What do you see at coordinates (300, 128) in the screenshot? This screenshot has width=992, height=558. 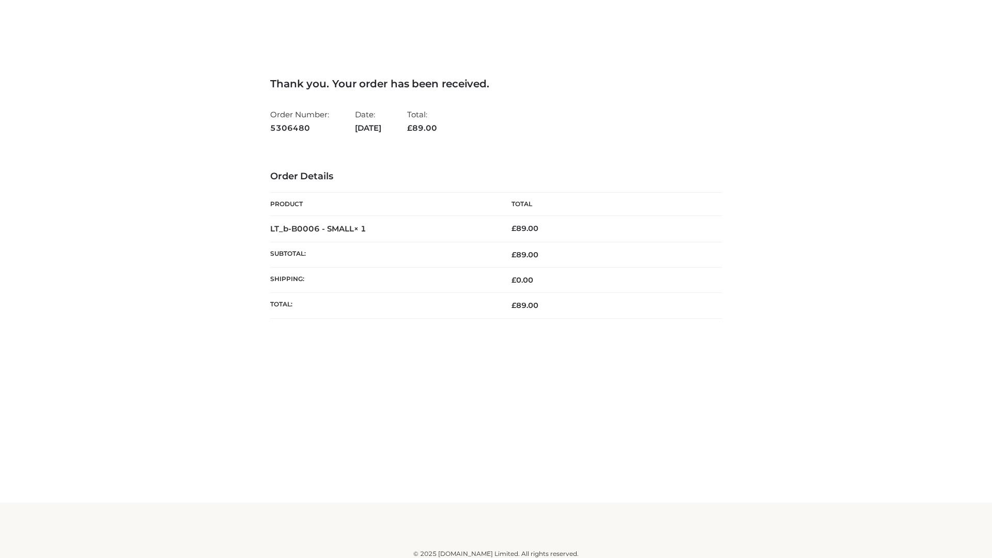 I see `strong: 5306480` at bounding box center [300, 128].